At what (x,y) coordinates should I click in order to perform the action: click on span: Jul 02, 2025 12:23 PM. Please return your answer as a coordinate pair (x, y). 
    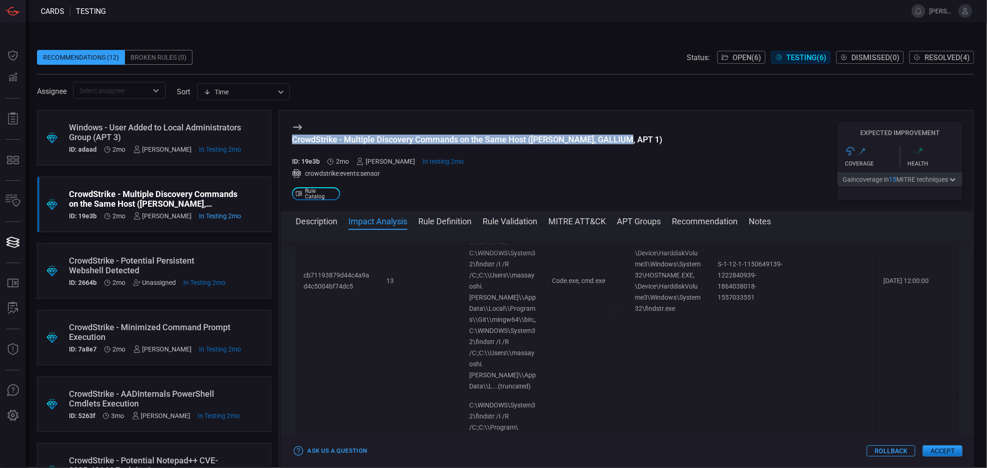
    Looking at the image, I should click on (118, 416).